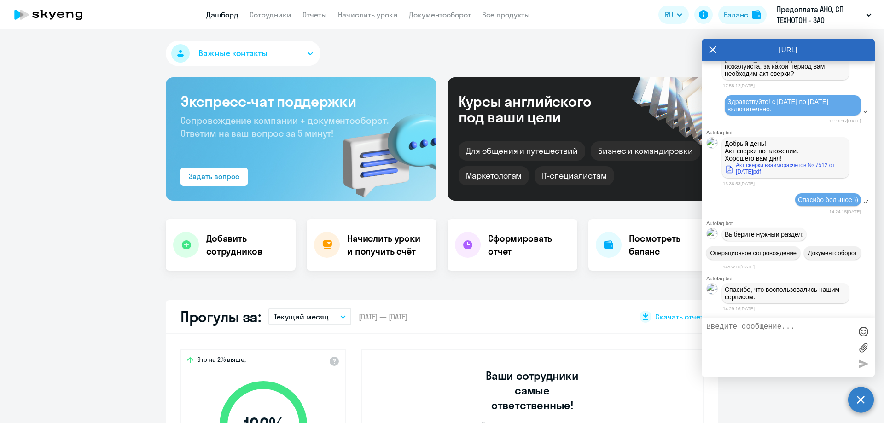  What do you see at coordinates (674, 15) in the screenshot?
I see `button: RU` at bounding box center [674, 15].